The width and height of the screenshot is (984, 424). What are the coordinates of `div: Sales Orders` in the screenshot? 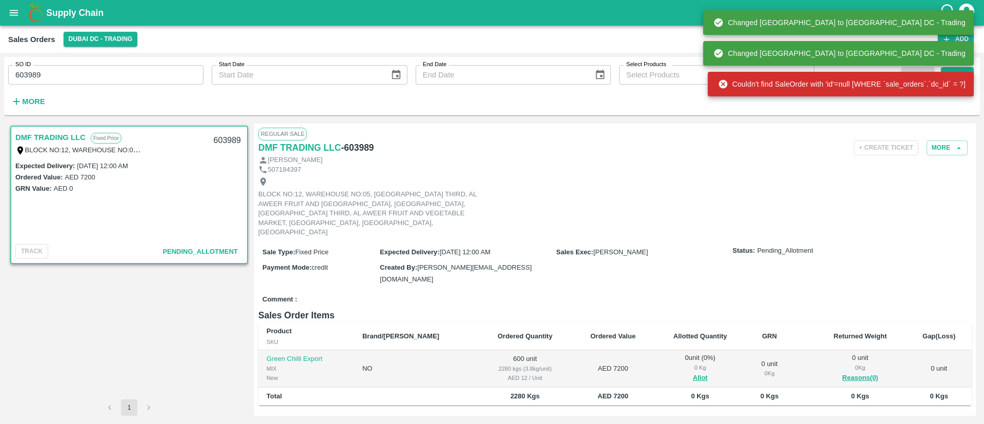 It's located at (32, 39).